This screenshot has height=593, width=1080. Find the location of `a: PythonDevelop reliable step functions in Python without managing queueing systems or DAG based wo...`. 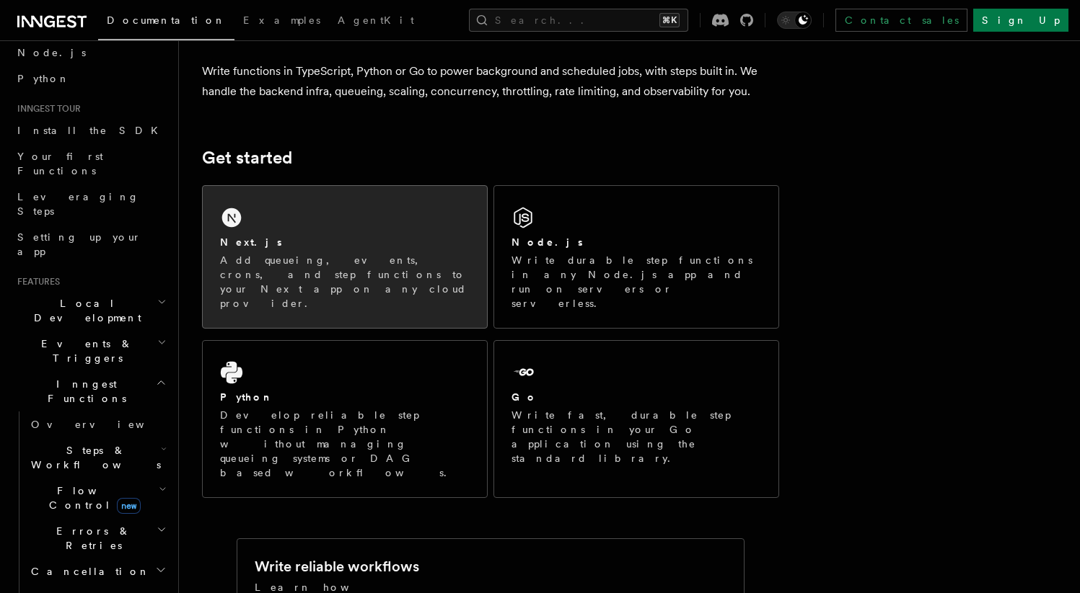

a: PythonDevelop reliable step functions in Python without managing queueing systems or DAG based wo... is located at coordinates (345, 419).